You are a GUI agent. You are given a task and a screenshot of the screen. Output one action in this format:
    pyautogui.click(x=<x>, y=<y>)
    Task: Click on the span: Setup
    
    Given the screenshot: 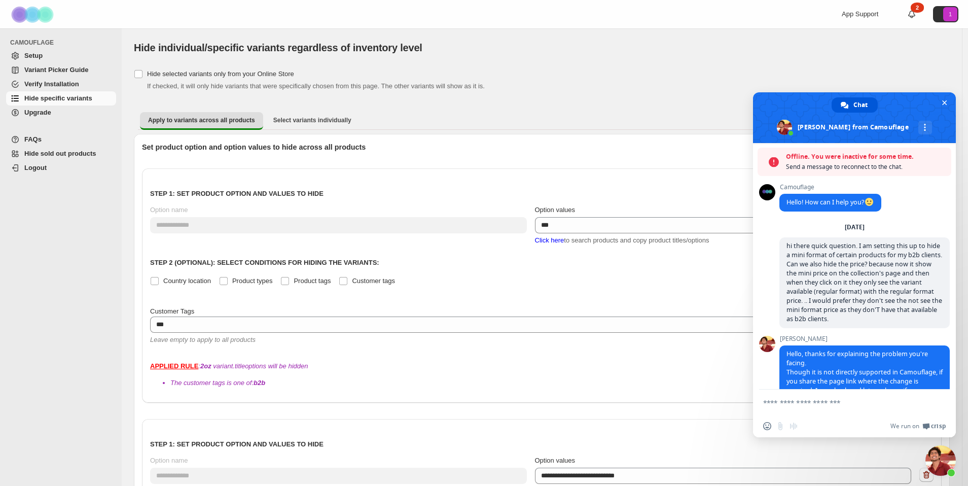 What is the action you would take?
    pyautogui.click(x=33, y=55)
    